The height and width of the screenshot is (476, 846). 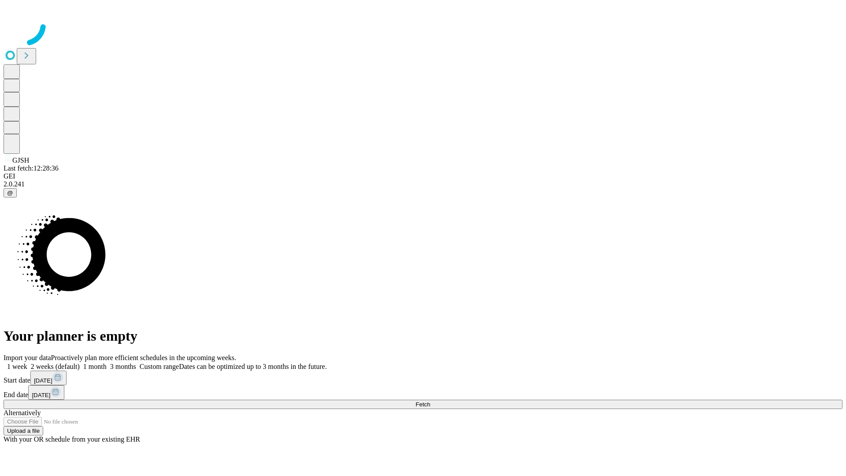 I want to click on h1: Your planner is empty, so click(x=423, y=336).